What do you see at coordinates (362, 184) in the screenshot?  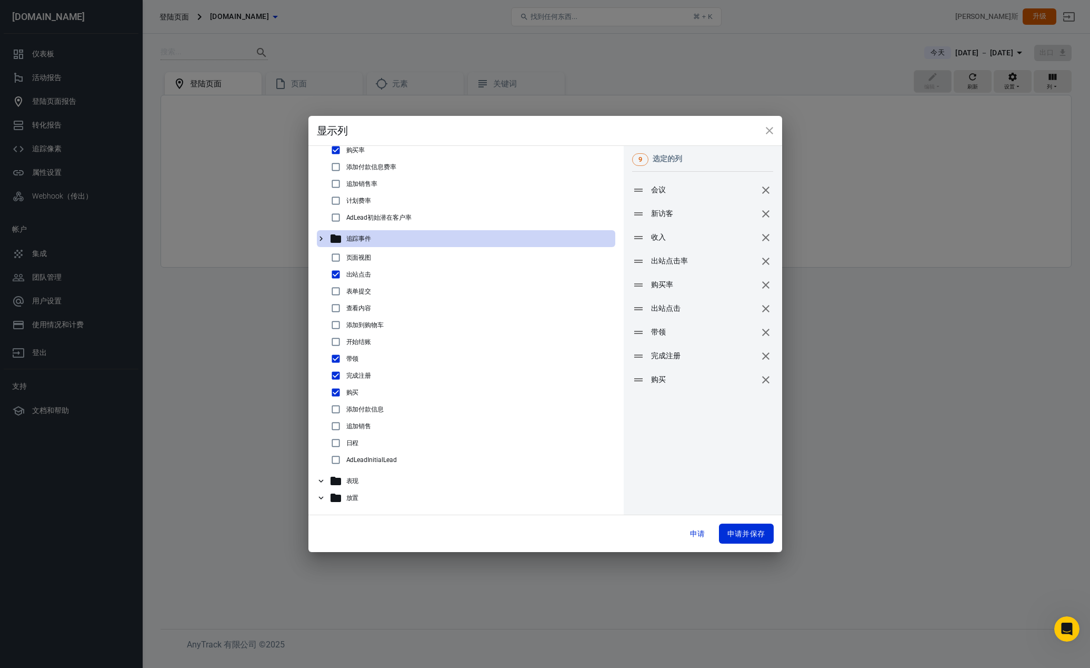 I see `font: 追加销售率` at bounding box center [362, 184].